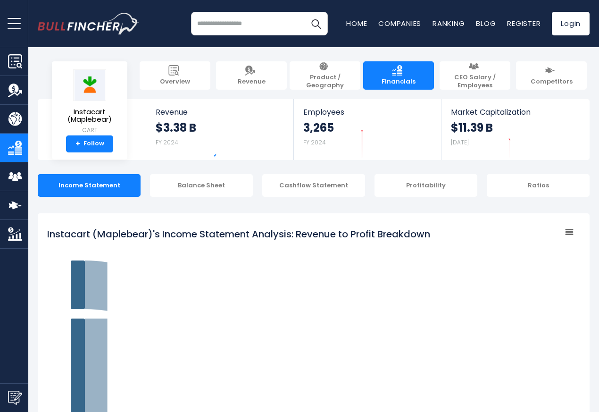  What do you see at coordinates (571, 24) in the screenshot?
I see `a: Login` at bounding box center [571, 24].